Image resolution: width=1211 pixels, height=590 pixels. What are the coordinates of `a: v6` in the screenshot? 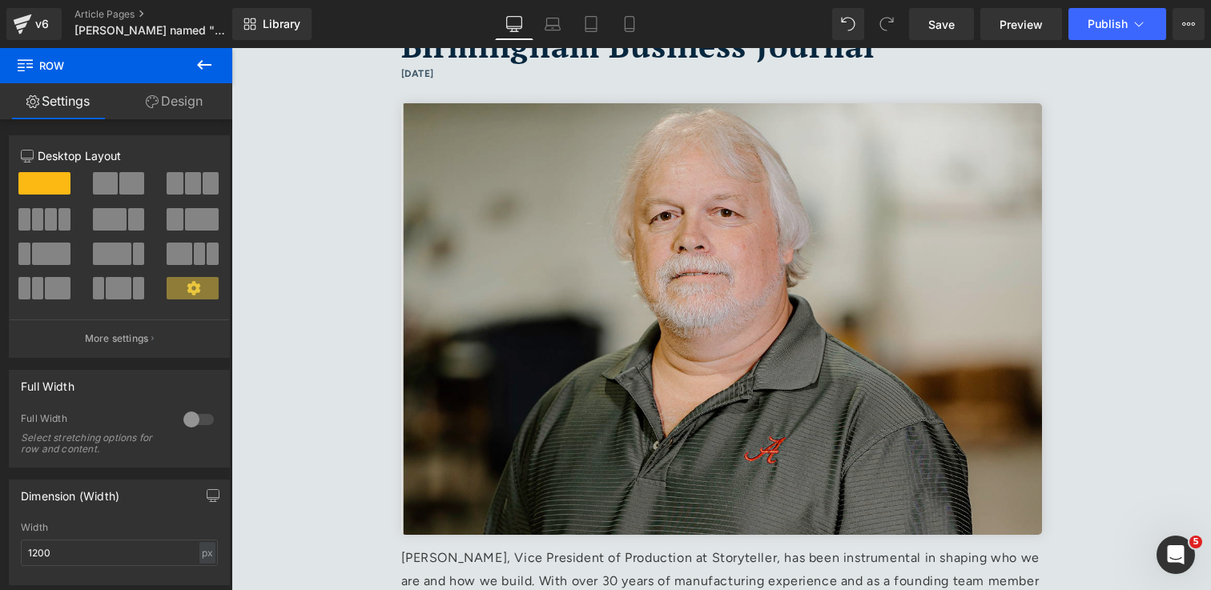 It's located at (34, 24).